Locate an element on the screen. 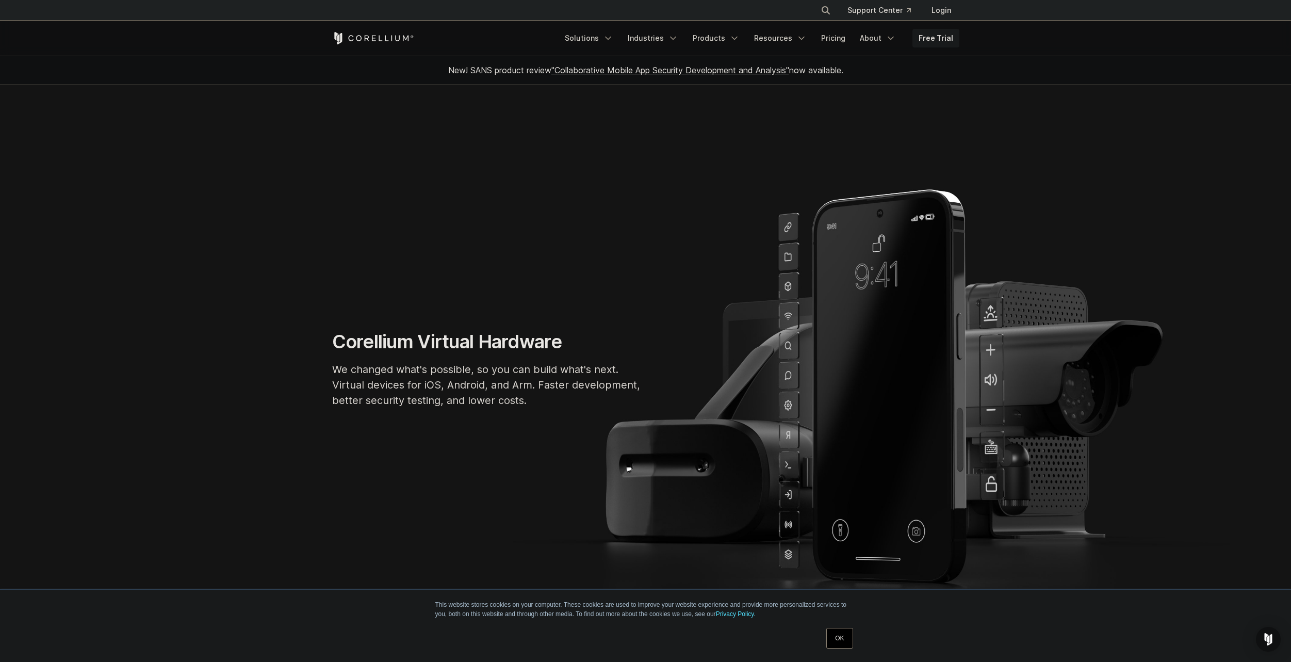 The width and height of the screenshot is (1291, 662). a: Resources is located at coordinates (780, 38).